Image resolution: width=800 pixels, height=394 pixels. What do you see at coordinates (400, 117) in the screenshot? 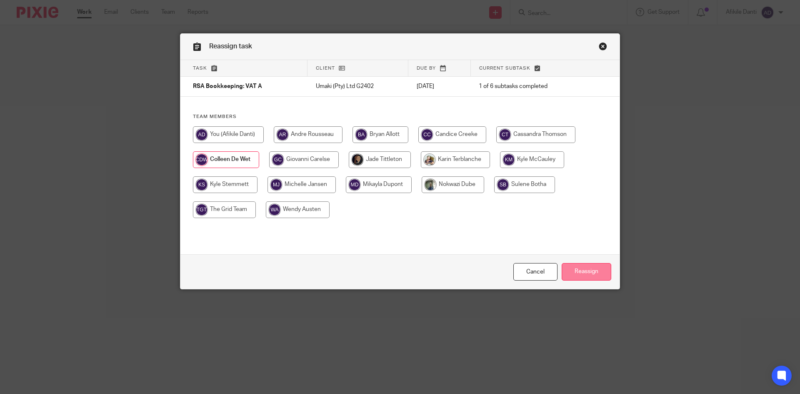
I see `h4: Team members` at bounding box center [400, 117].